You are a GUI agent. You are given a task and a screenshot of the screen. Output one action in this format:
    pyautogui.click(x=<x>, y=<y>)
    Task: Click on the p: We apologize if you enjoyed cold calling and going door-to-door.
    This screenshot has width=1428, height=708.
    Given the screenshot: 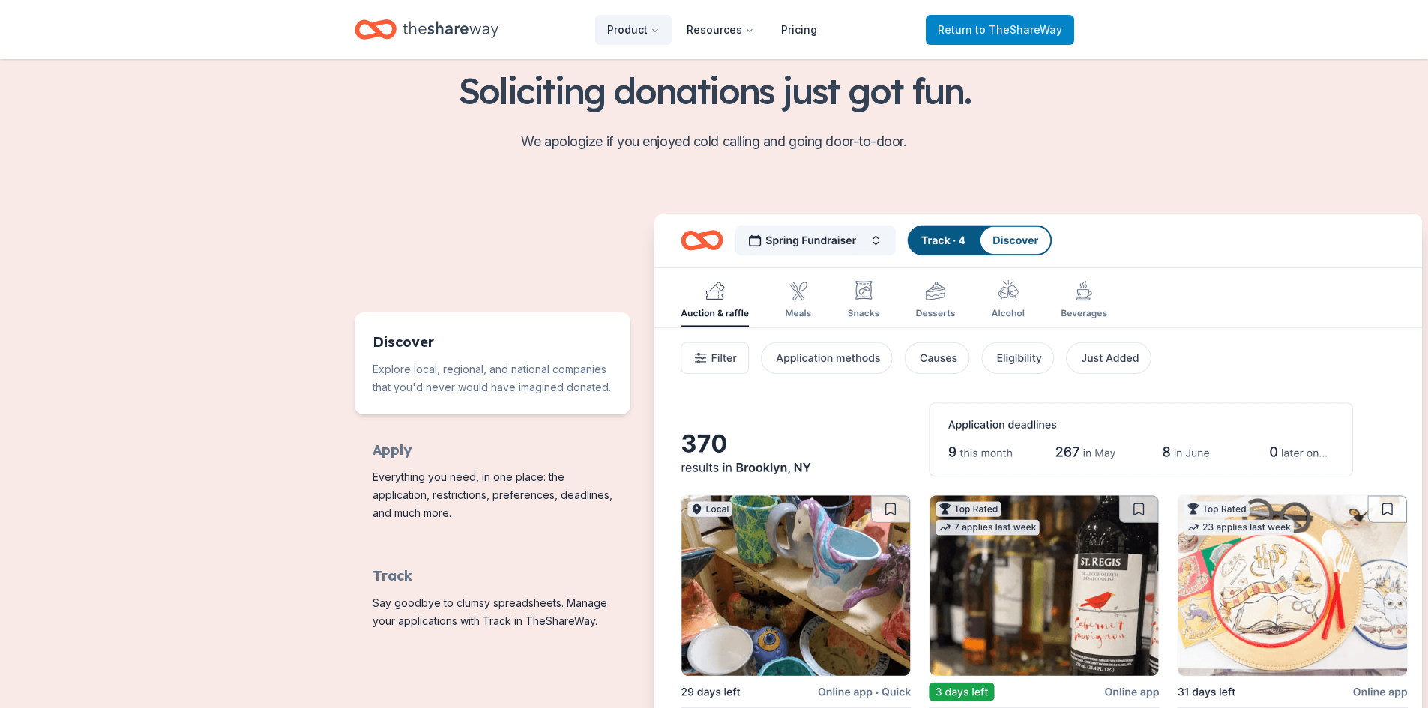 What is the action you would take?
    pyautogui.click(x=714, y=142)
    